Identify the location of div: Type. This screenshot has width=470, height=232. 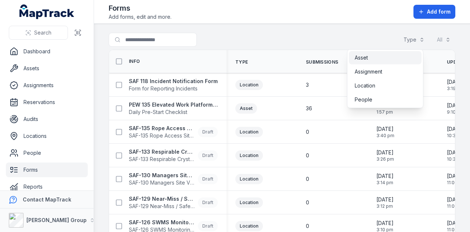
(385, 79).